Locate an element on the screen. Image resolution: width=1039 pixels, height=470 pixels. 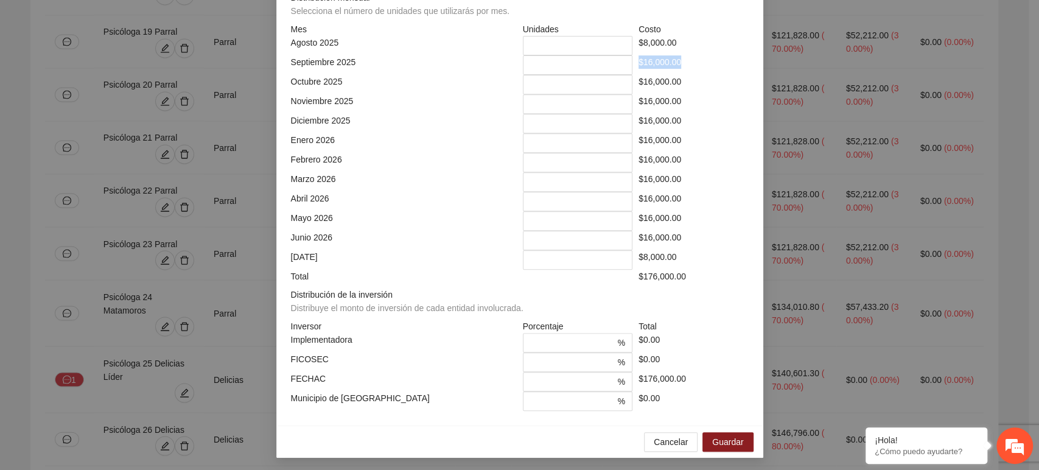
div: Costo is located at coordinates (693, 29).